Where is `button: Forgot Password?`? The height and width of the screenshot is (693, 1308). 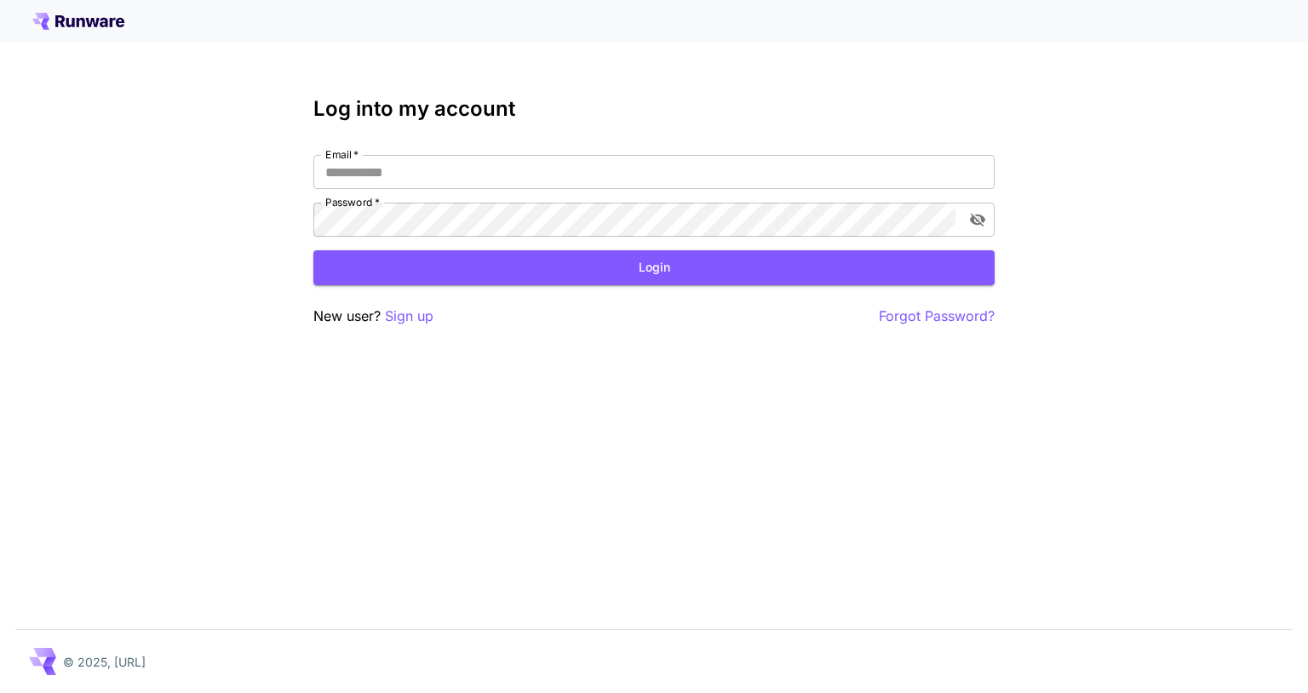
button: Forgot Password? is located at coordinates (937, 316).